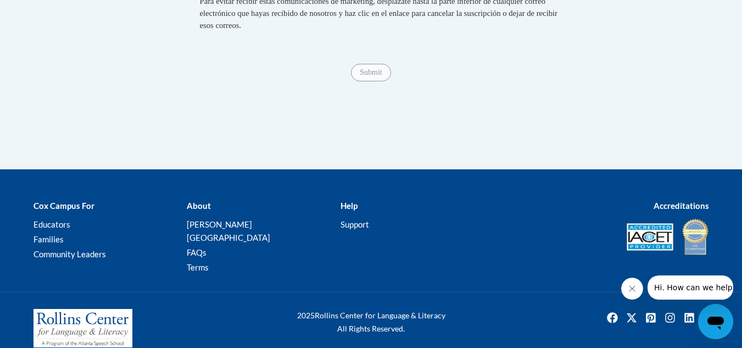 The height and width of the screenshot is (348, 742). I want to click on img: Instagram icon, so click(670, 318).